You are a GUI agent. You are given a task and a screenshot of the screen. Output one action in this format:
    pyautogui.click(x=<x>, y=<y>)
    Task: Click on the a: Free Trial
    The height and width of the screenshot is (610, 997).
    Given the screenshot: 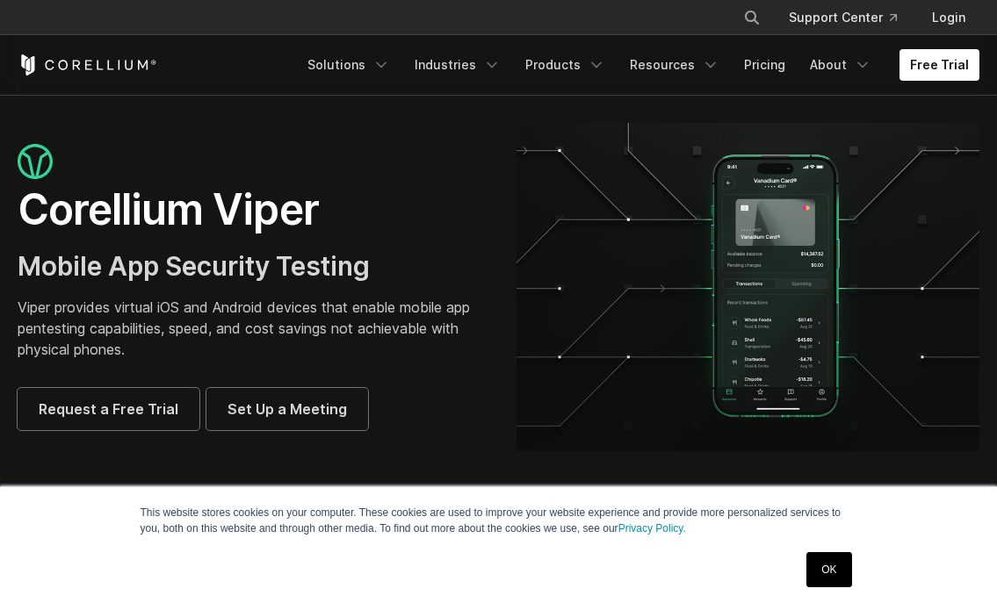 What is the action you would take?
    pyautogui.click(x=939, y=65)
    